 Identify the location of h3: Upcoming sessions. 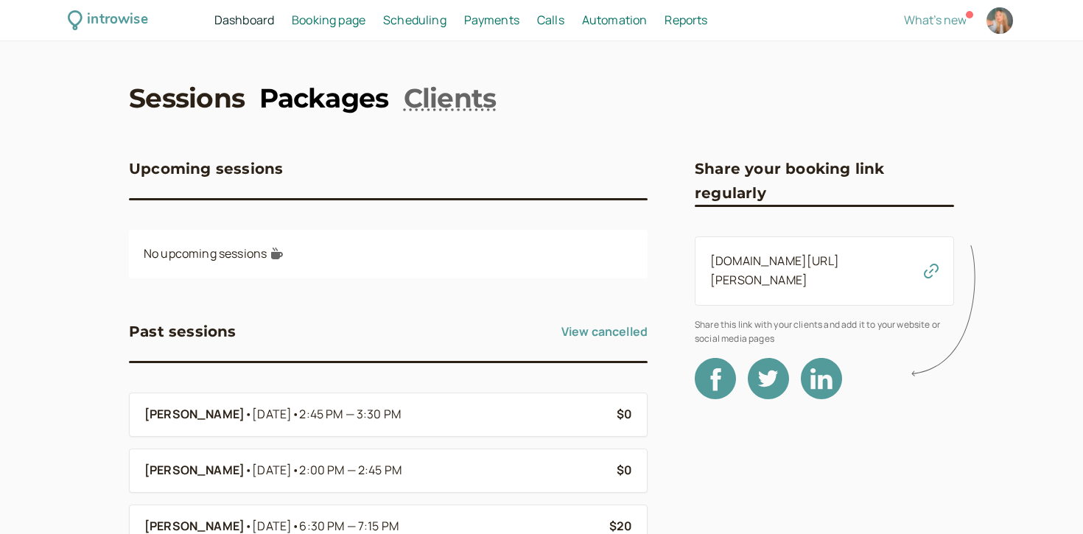
(206, 169).